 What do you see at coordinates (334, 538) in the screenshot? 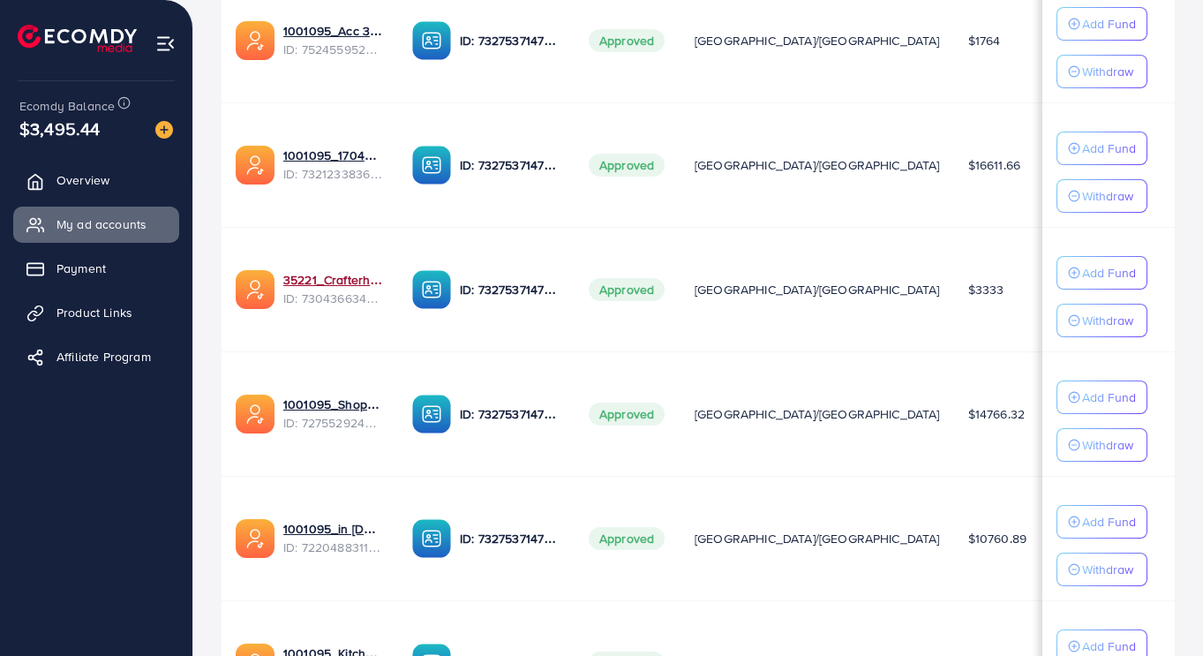
I see `div: <span class='underline'>1001095_in vogue.pk_1681150971525</span></br>7220488311670947841` at bounding box center [334, 538].